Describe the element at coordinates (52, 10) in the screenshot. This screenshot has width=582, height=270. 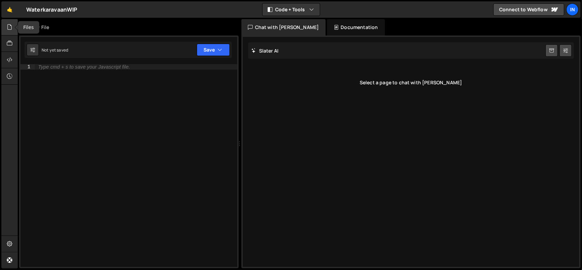
I see `div: WaterkaravaanWIP` at that location.